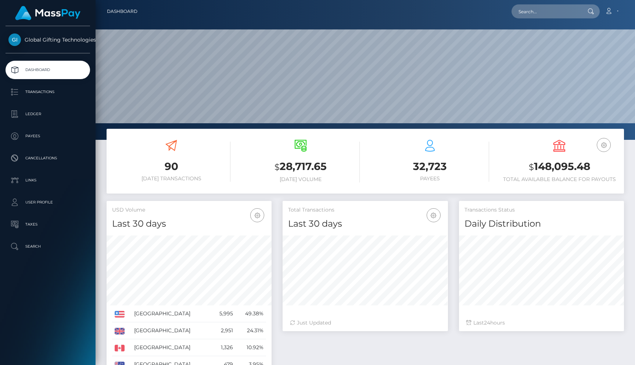  I want to click on h3: 148,095.48, so click(559, 166).